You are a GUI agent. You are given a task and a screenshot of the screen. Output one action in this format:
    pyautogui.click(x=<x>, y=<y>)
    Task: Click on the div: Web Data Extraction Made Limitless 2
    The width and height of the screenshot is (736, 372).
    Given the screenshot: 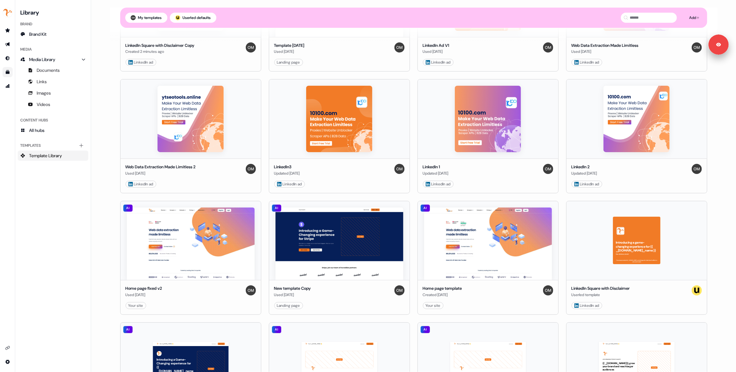 What is the action you would take?
    pyautogui.click(x=161, y=167)
    